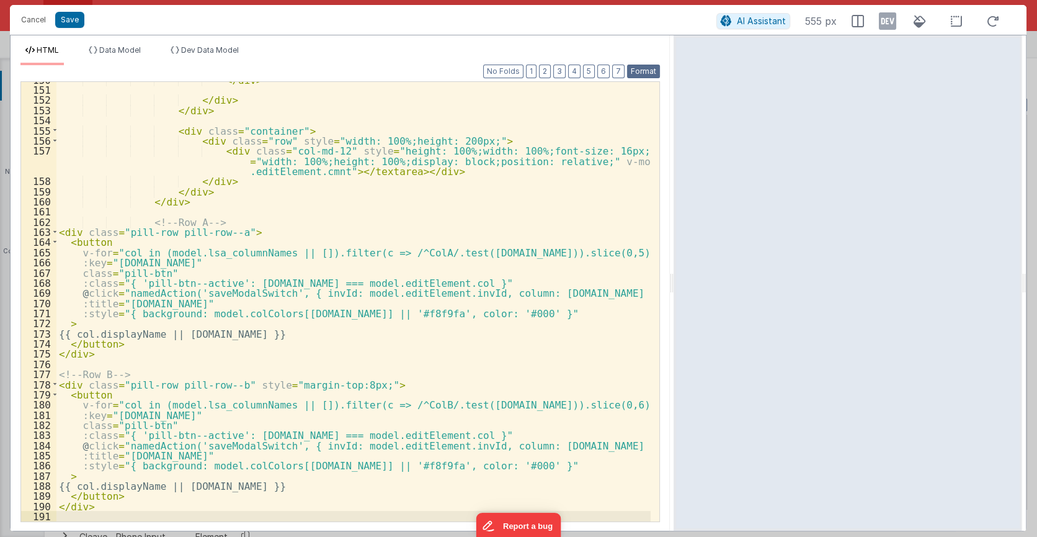 The width and height of the screenshot is (1037, 537). I want to click on div: 182, so click(38, 424).